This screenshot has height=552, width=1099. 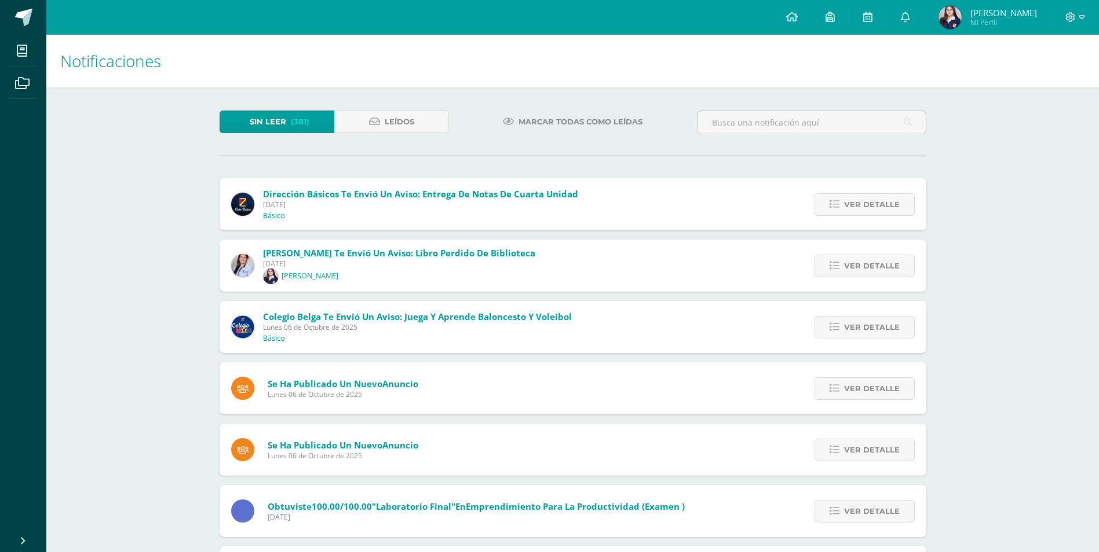 I want to click on img: d8c8b71753a64c541c1546090d574b51.png, so click(x=950, y=17).